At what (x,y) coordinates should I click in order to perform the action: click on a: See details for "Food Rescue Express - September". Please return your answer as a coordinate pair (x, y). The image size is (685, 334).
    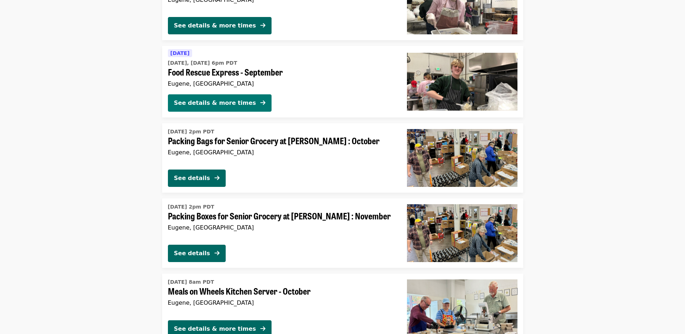
    Looking at the image, I should click on (343, 82).